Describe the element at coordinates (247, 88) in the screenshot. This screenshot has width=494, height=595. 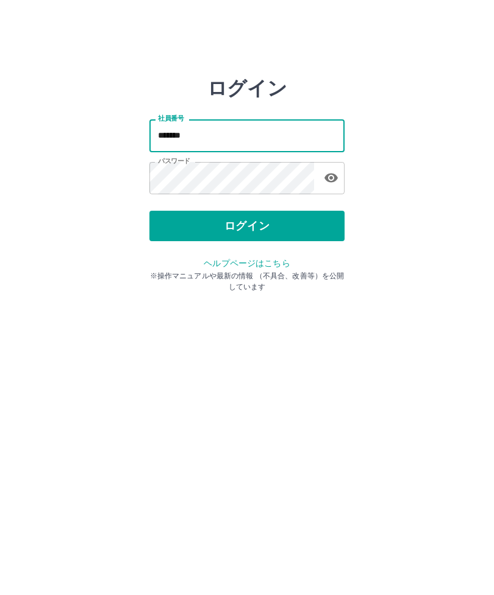
I see `h2: ログイン` at that location.